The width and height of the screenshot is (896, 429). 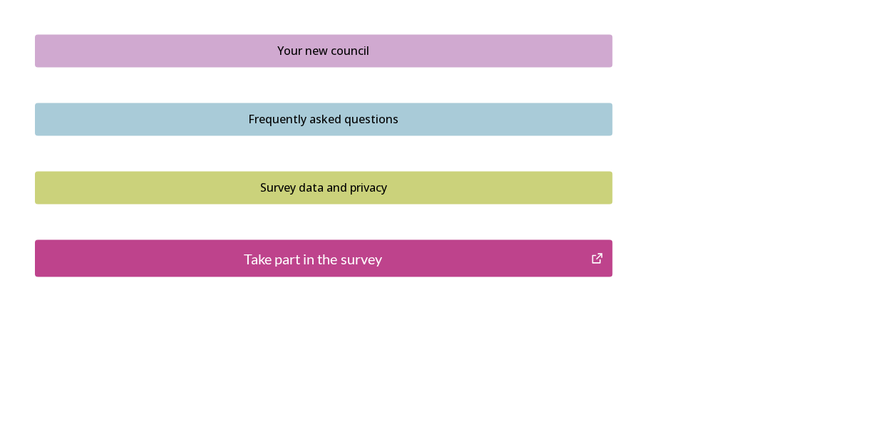 What do you see at coordinates (324, 119) in the screenshot?
I see `button: Frequently asked questions` at bounding box center [324, 119].